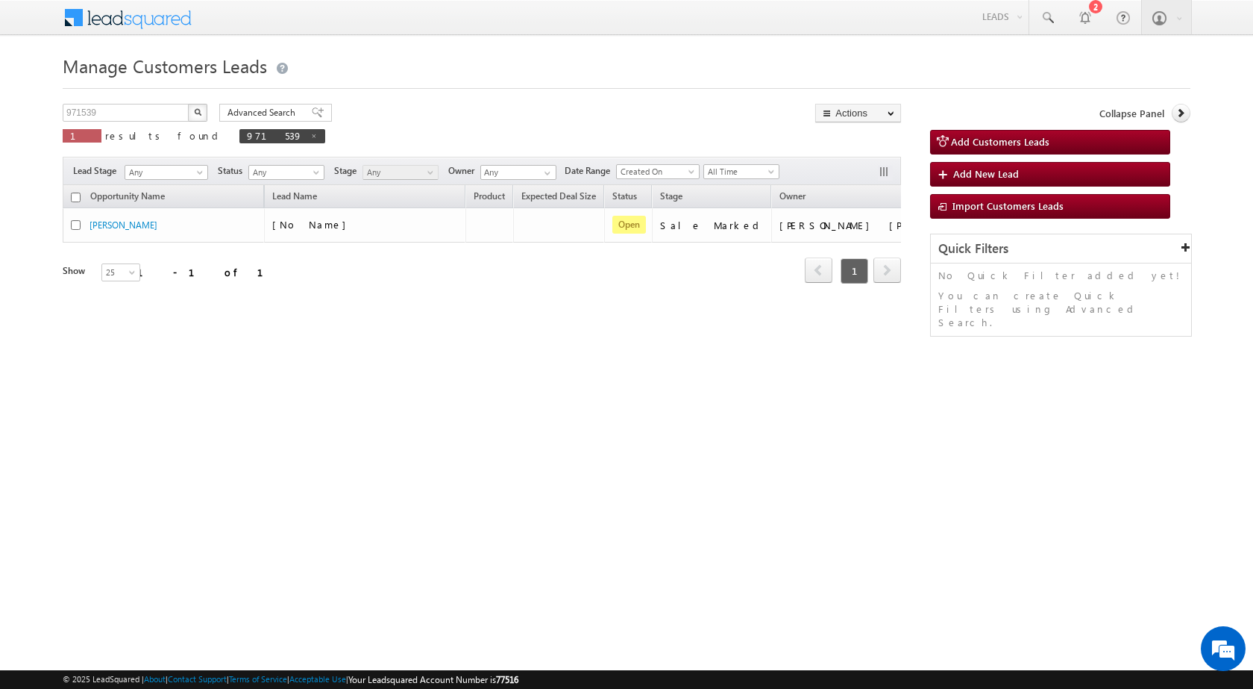  Describe the element at coordinates (198, 112) in the screenshot. I see `img: Search` at that location.